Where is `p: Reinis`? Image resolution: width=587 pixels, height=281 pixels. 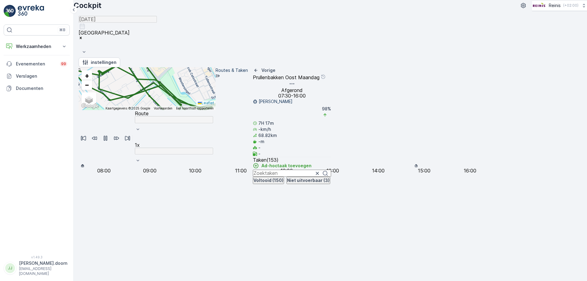 p: Reinis is located at coordinates (554, 6).